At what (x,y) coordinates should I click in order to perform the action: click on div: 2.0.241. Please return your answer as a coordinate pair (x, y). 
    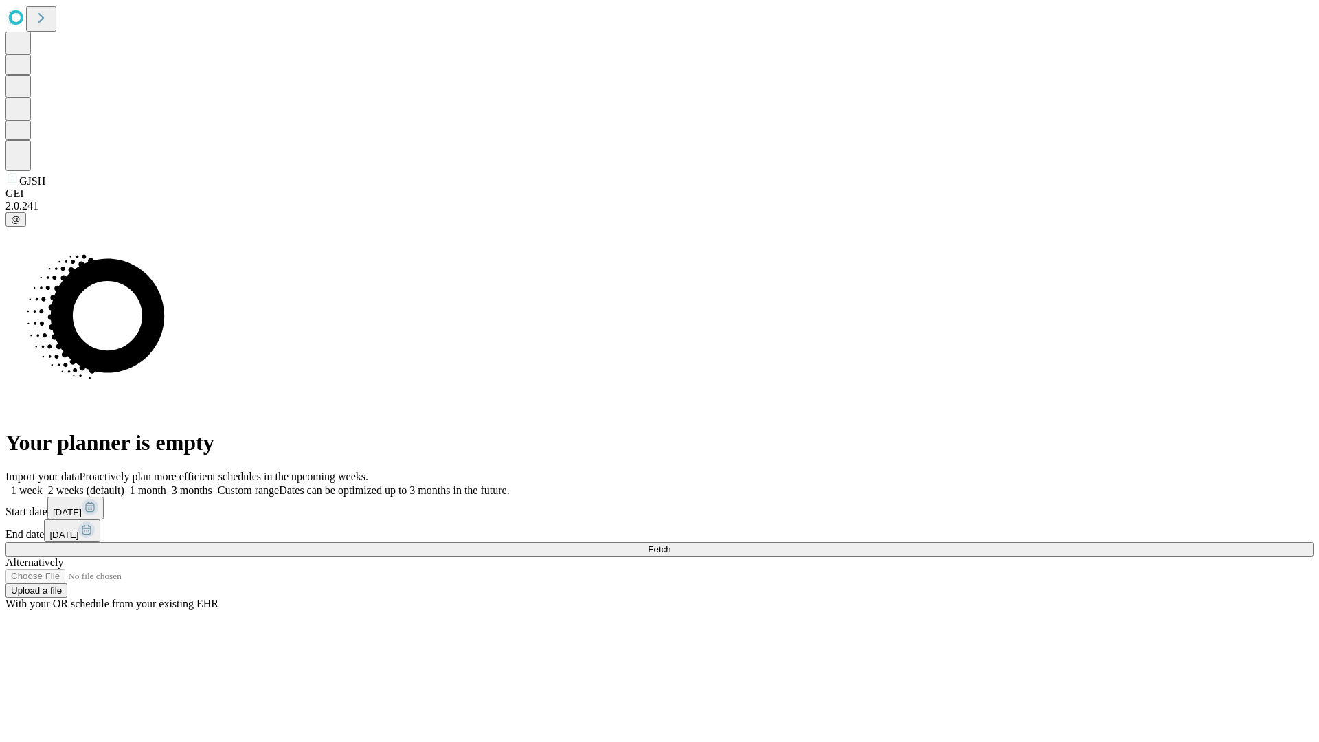
    Looking at the image, I should click on (660, 206).